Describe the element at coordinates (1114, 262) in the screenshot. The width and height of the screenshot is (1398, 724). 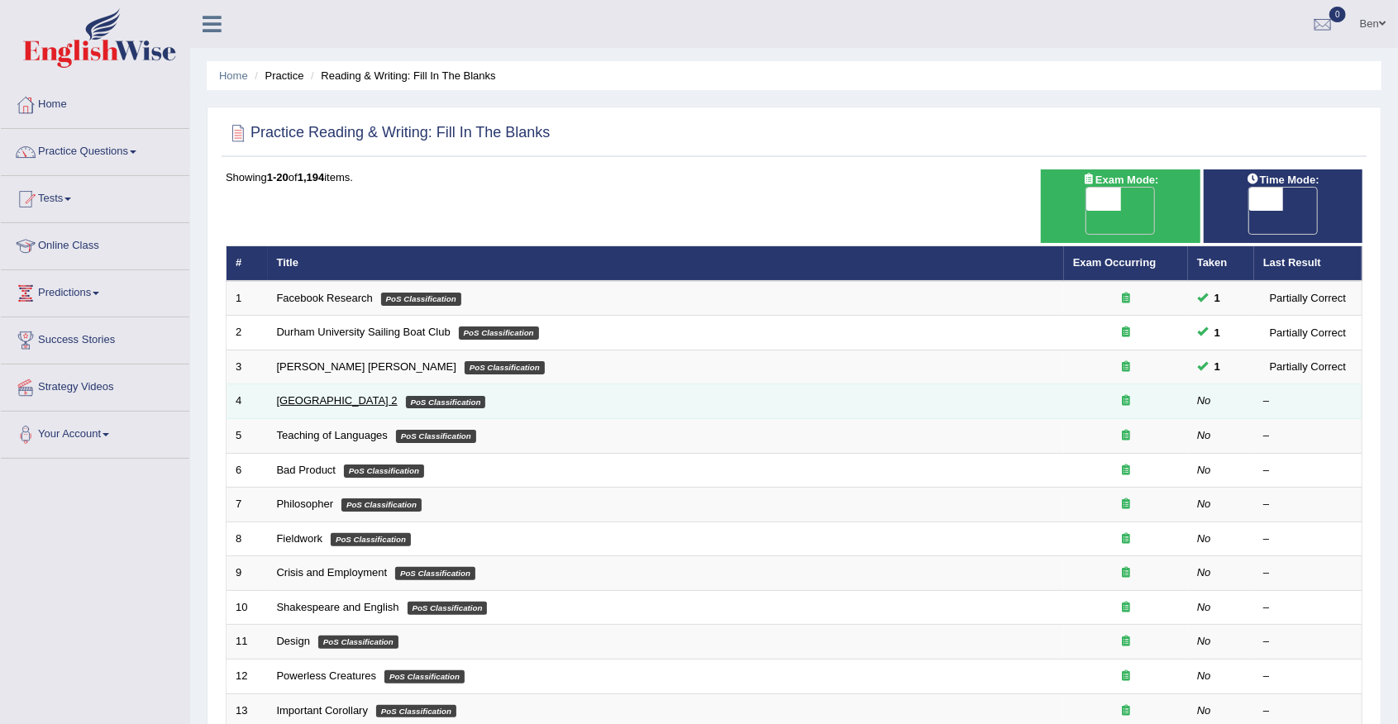
I see `a: Exam Occurring` at that location.